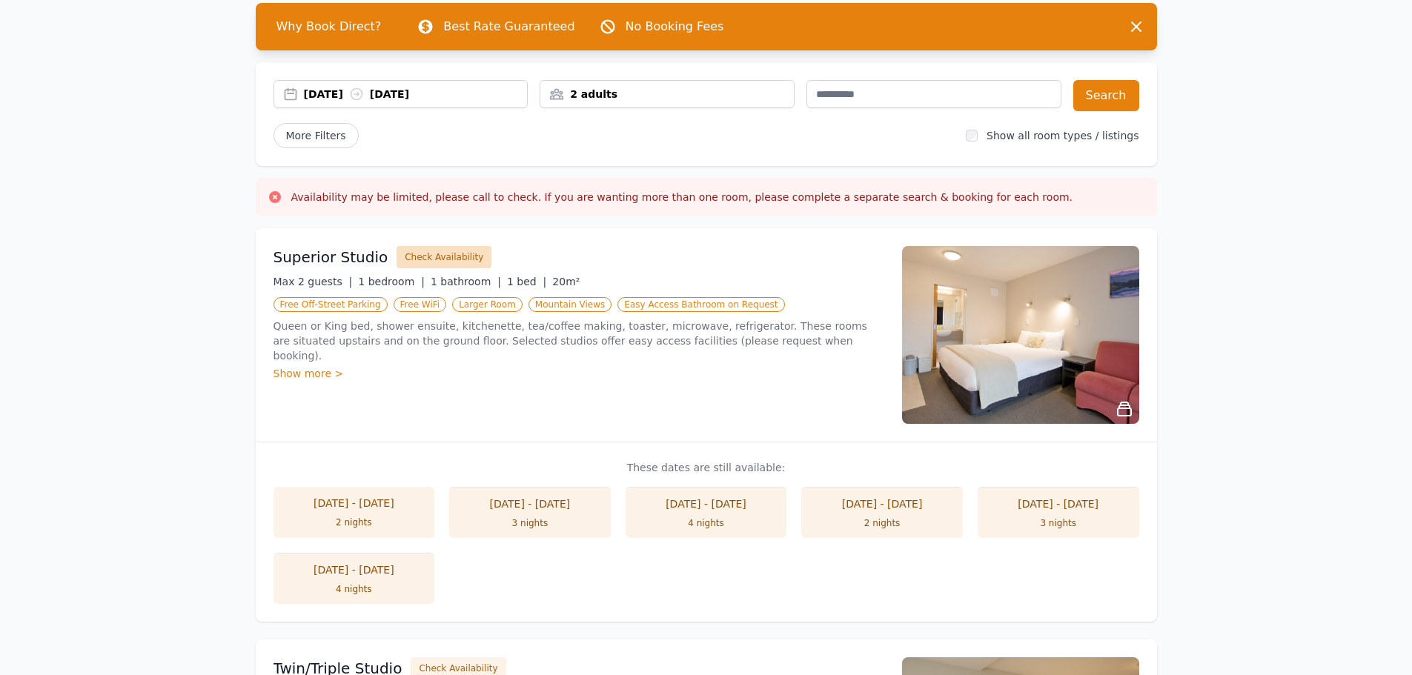  I want to click on span: Mountain Views, so click(570, 305).